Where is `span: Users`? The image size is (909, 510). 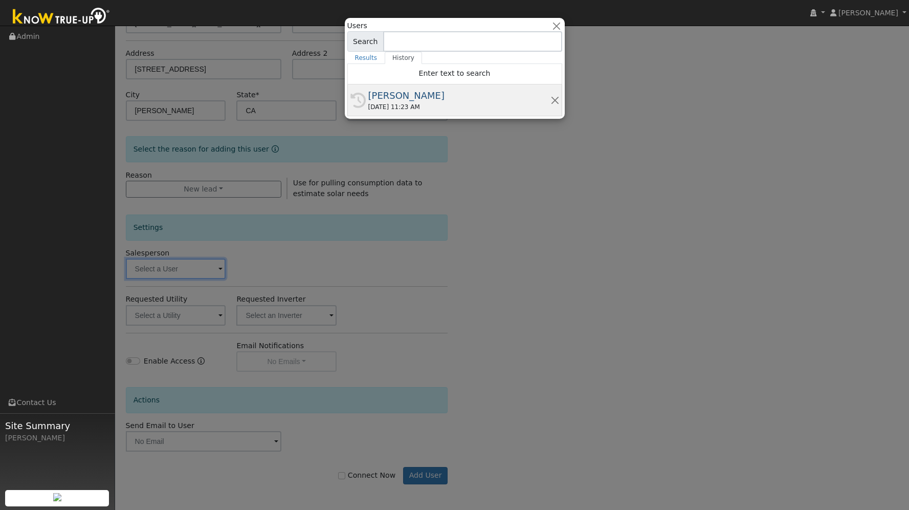
span: Users is located at coordinates (357, 26).